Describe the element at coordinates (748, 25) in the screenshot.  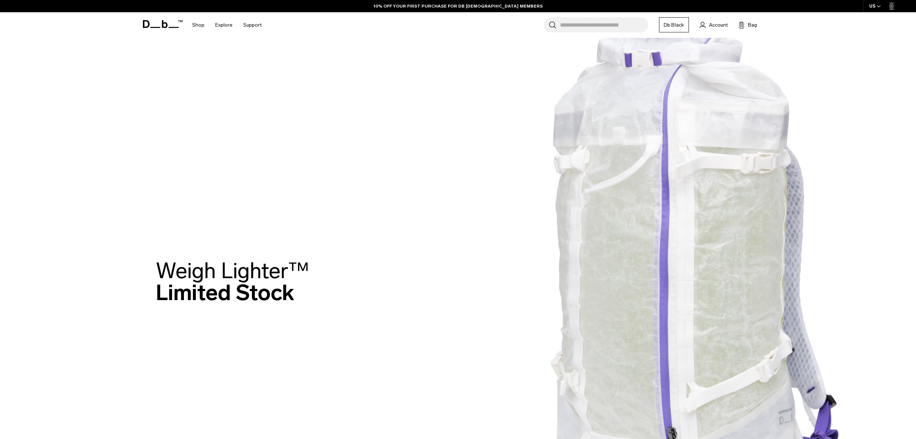
I see `button: Bag` at that location.